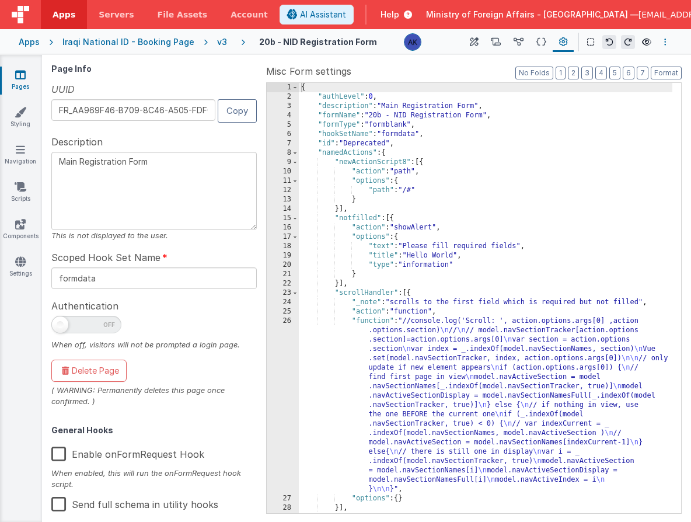 The height and width of the screenshot is (522, 691). I want to click on div: 4, so click(283, 116).